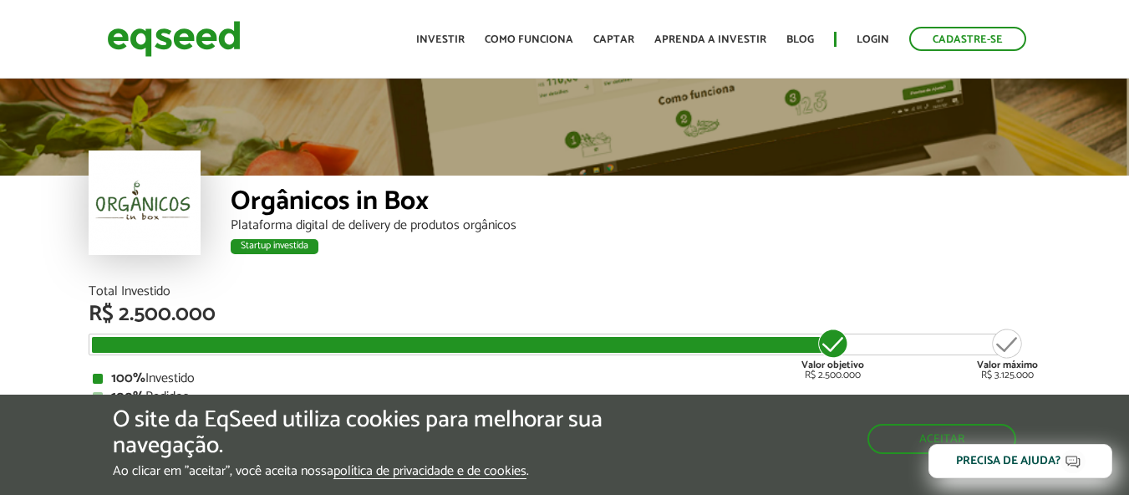 Image resolution: width=1129 pixels, height=495 pixels. What do you see at coordinates (1007, 353) in the screenshot?
I see `div: R$ 3.125.000` at bounding box center [1007, 353].